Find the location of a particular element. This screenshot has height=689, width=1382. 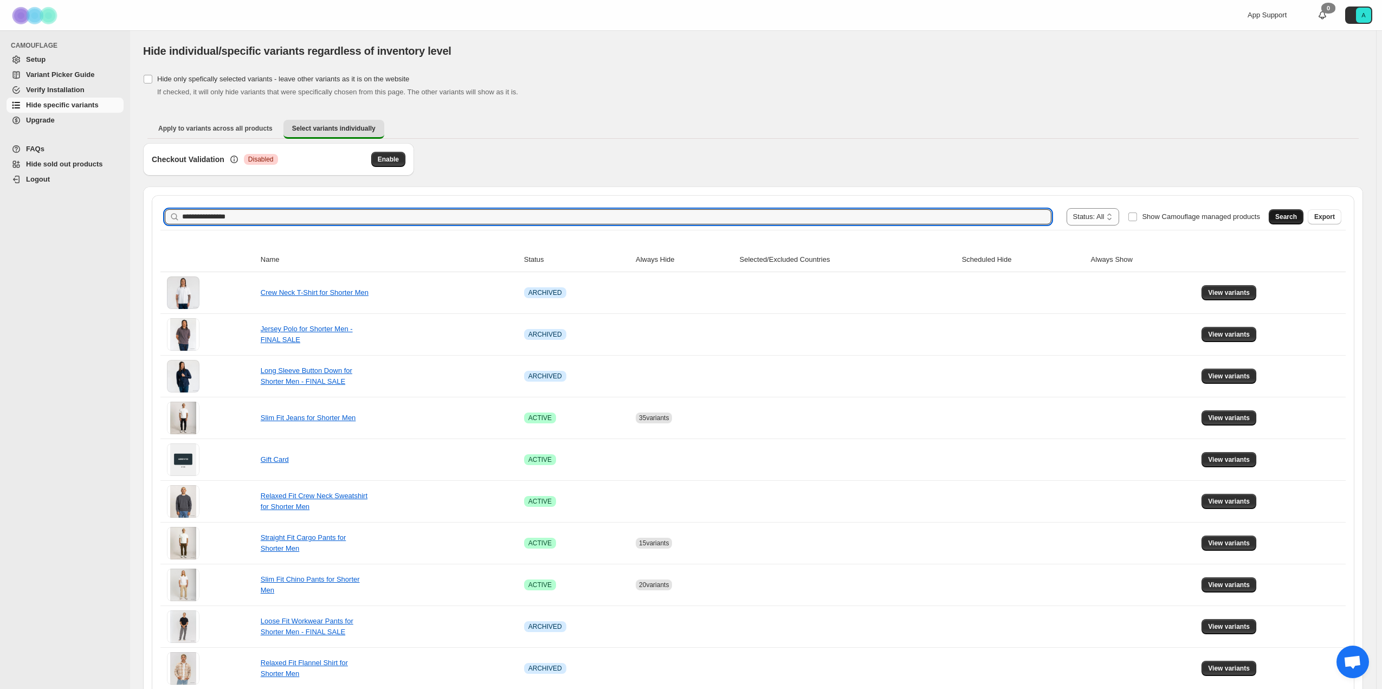

span: Show Camouflage managed products is located at coordinates (1201, 216).